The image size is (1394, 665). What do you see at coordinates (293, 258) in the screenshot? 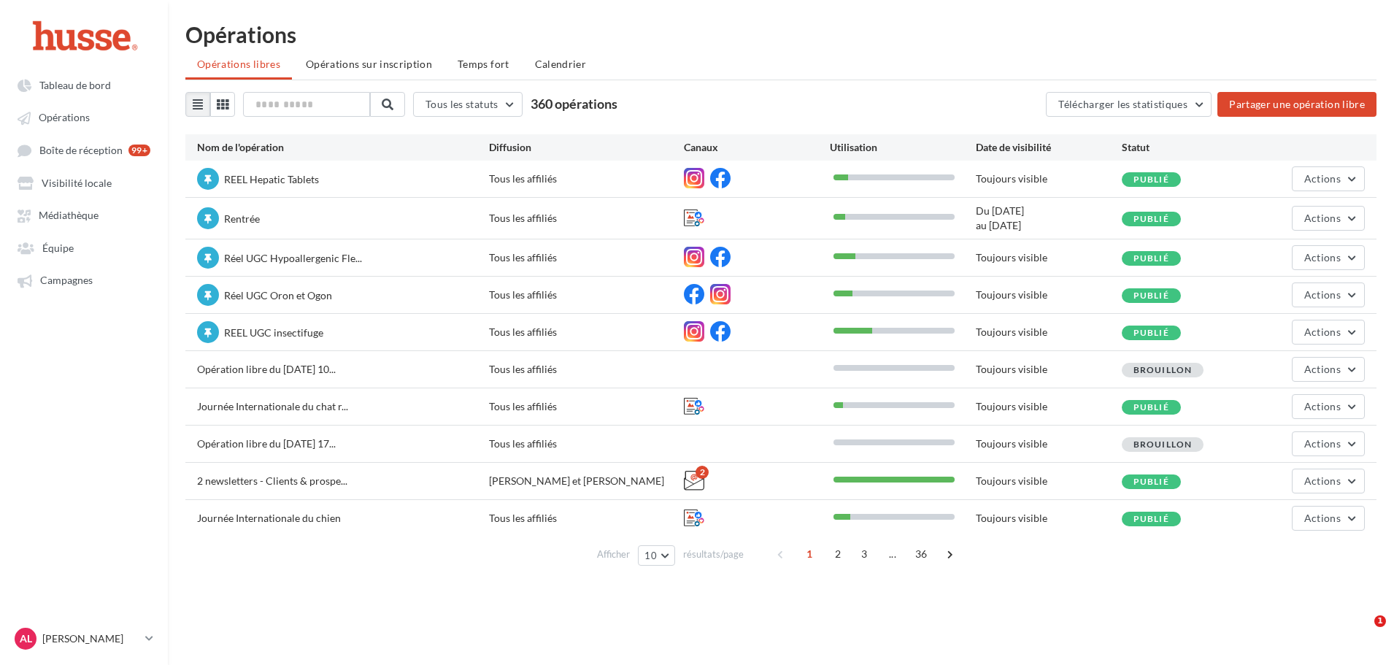
I see `span: Réel UGC Hypoallergenic Fle...` at bounding box center [293, 258].